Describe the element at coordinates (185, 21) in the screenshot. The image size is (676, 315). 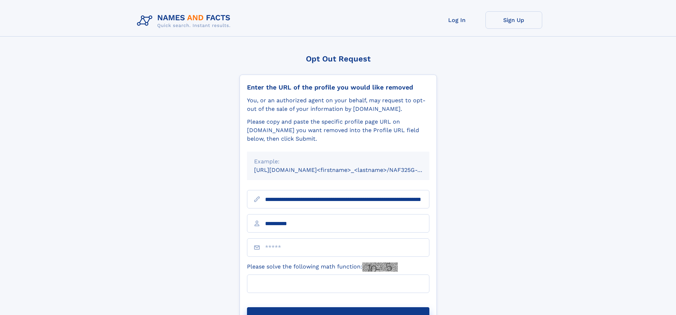
I see `img: Logo Names and Facts` at that location.